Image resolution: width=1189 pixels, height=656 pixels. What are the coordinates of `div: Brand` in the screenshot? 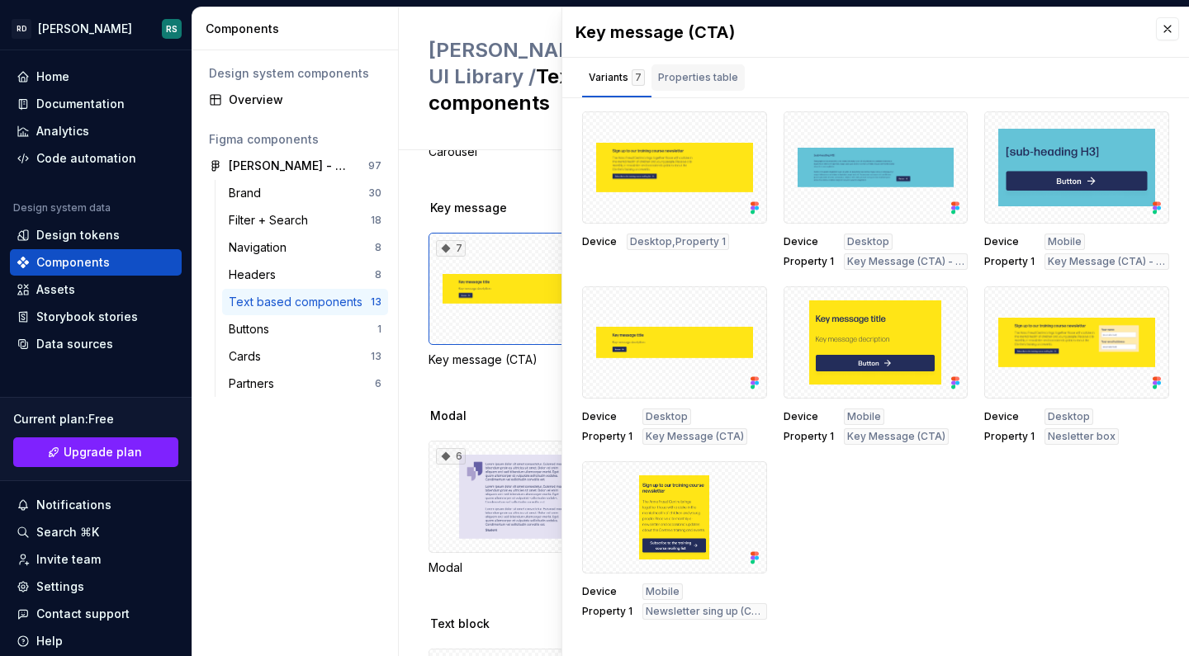 It's located at (248, 193).